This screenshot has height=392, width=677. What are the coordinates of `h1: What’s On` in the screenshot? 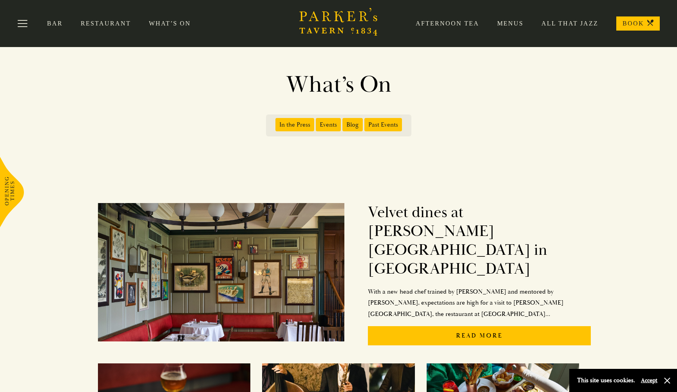 It's located at (339, 85).